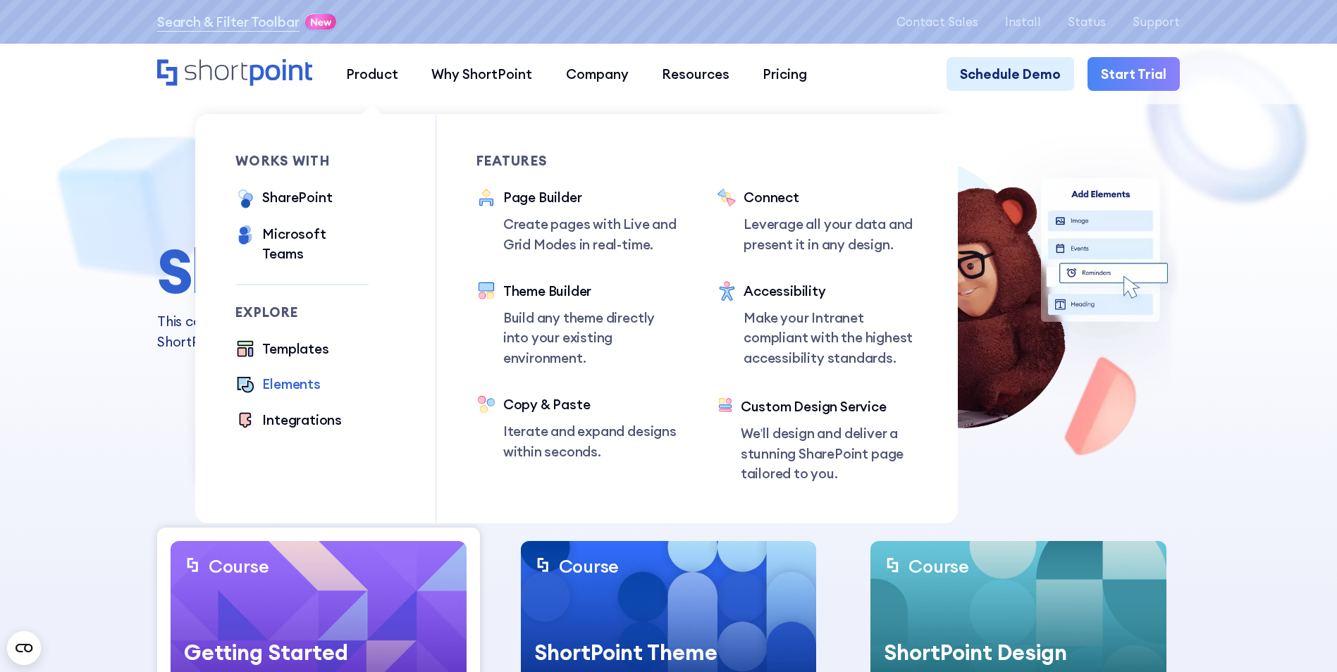 This screenshot has height=672, width=1337. Describe the element at coordinates (597, 73) in the screenshot. I see `a: Company` at that location.